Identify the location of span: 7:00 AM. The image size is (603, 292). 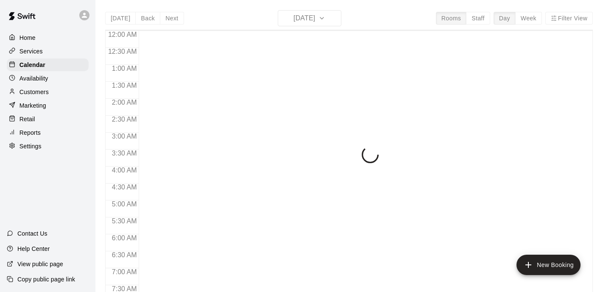
(124, 272).